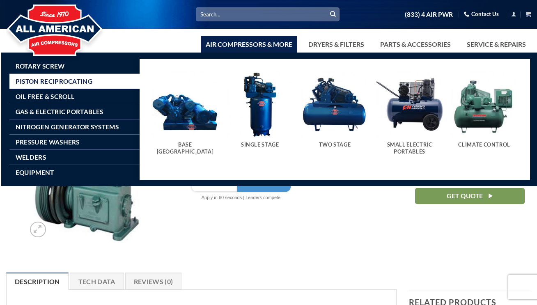  What do you see at coordinates (249, 44) in the screenshot?
I see `a: Air Compressors & More` at bounding box center [249, 44].